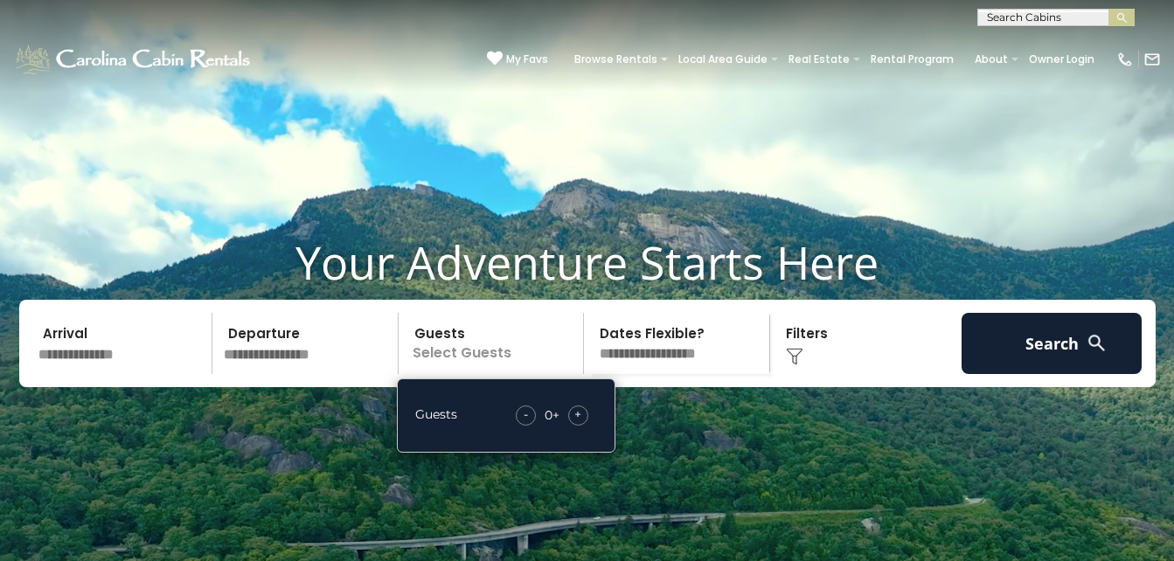 This screenshot has width=1174, height=561. Describe the element at coordinates (1052, 344) in the screenshot. I see `button: Search` at that location.